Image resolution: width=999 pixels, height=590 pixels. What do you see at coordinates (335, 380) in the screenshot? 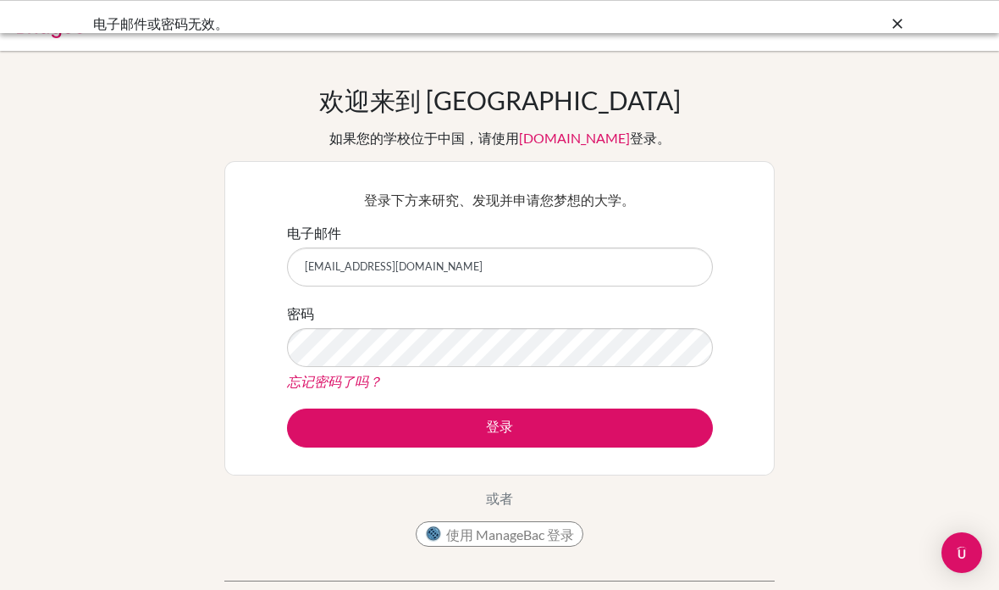
I see `font: 忘记密码了吗？` at bounding box center [335, 380].